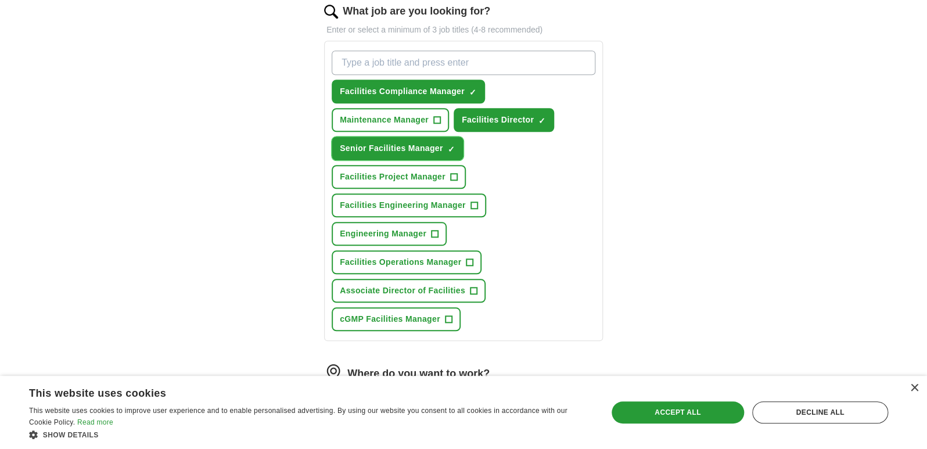 Image resolution: width=927 pixels, height=449 pixels. Describe the element at coordinates (71, 435) in the screenshot. I see `span: Show details` at that location.